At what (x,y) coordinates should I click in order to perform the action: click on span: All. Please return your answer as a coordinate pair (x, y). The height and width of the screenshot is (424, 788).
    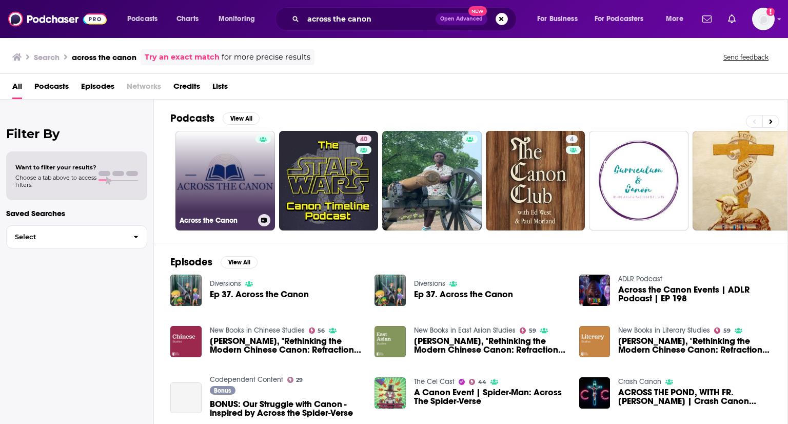
    Looking at the image, I should click on (17, 88).